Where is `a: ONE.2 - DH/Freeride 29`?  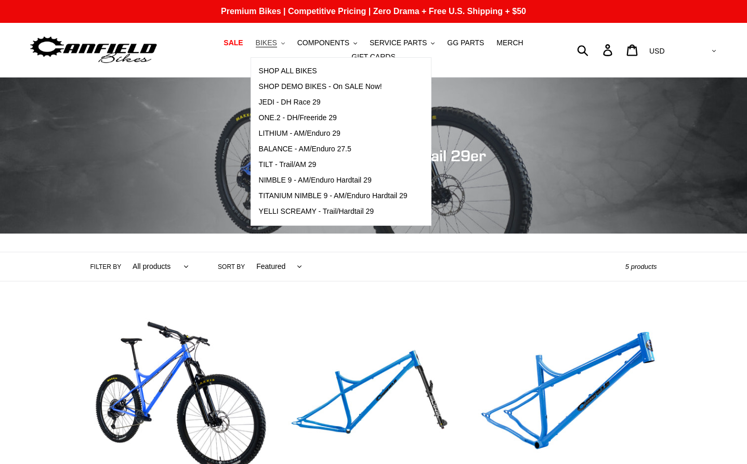 a: ONE.2 - DH/Freeride 29 is located at coordinates (333, 118).